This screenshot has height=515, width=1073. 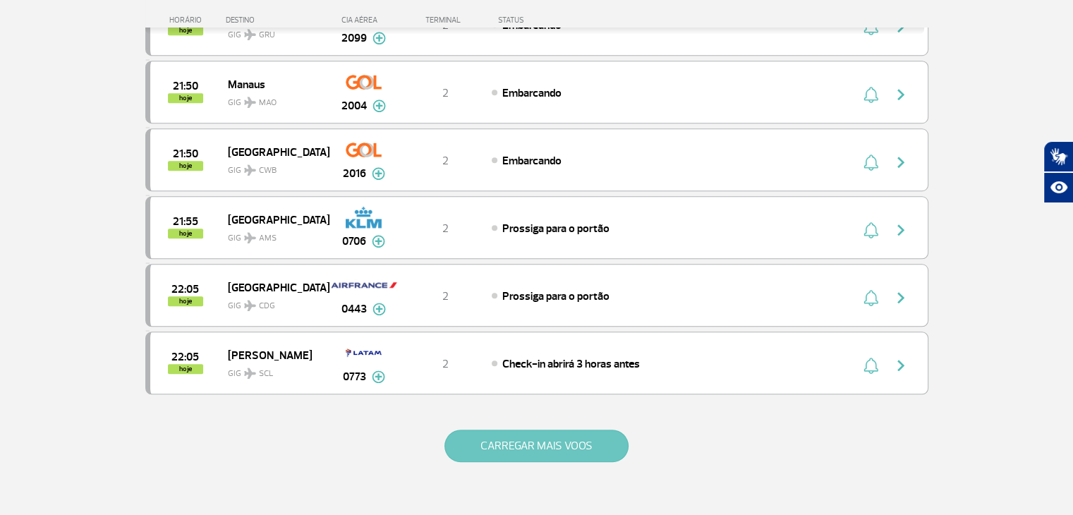 I want to click on span: 0706, so click(x=354, y=241).